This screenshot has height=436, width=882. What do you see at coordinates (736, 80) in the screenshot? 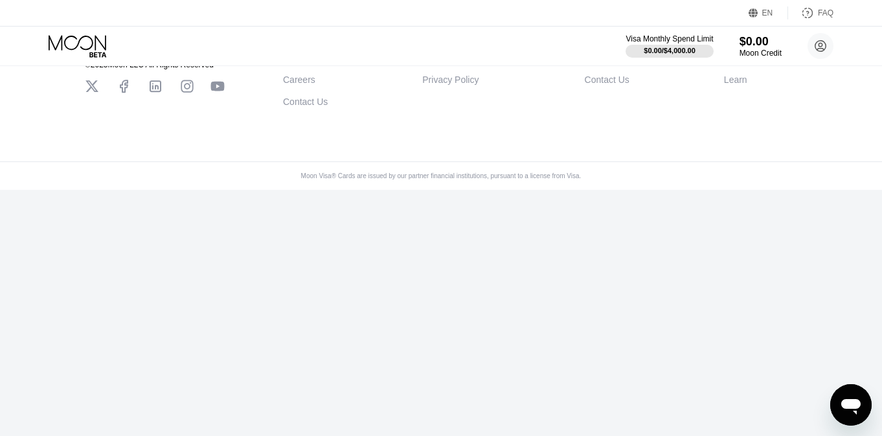
I see `div: Learn` at bounding box center [736, 80].